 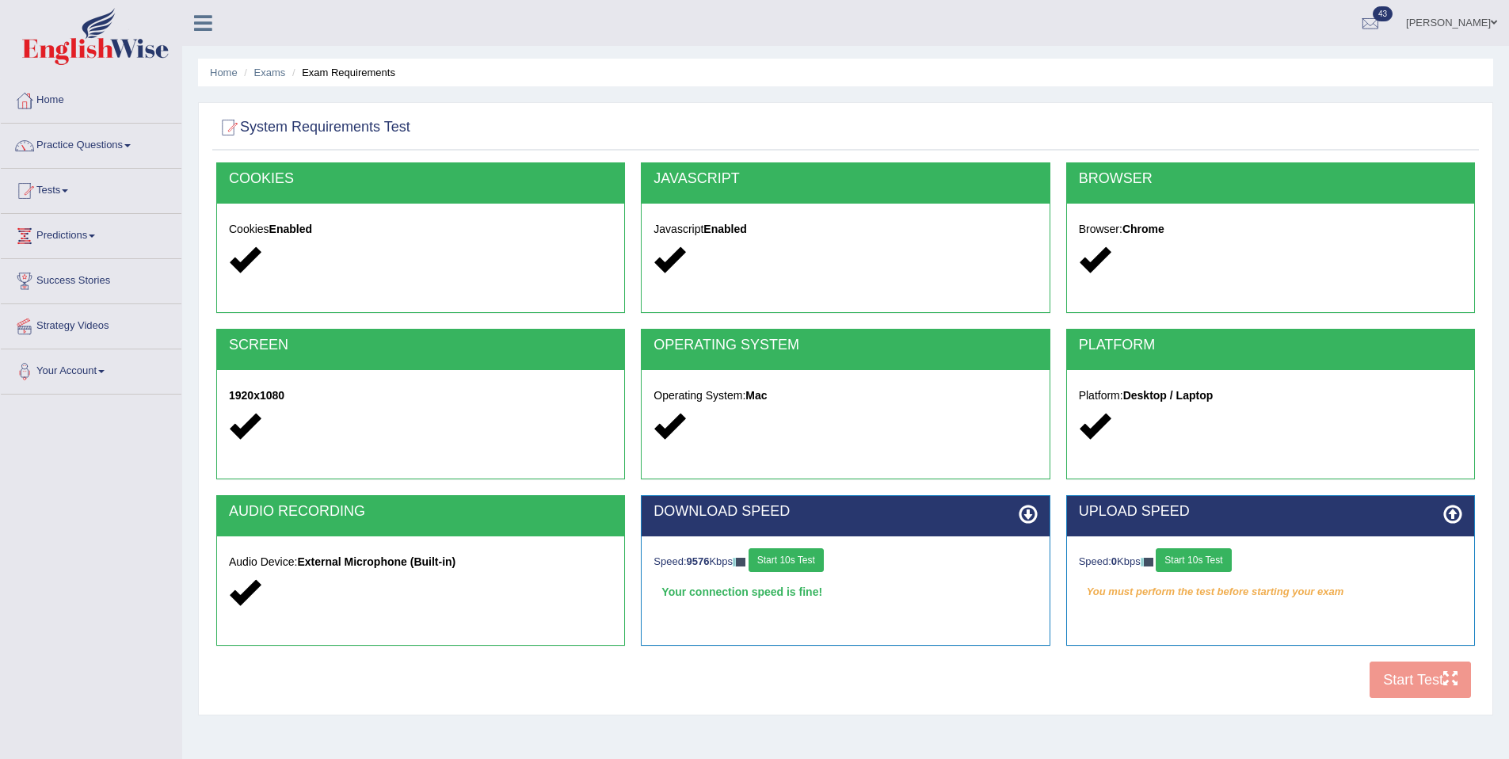 What do you see at coordinates (421, 179) in the screenshot?
I see `h2: COOKIES` at bounding box center [421, 179].